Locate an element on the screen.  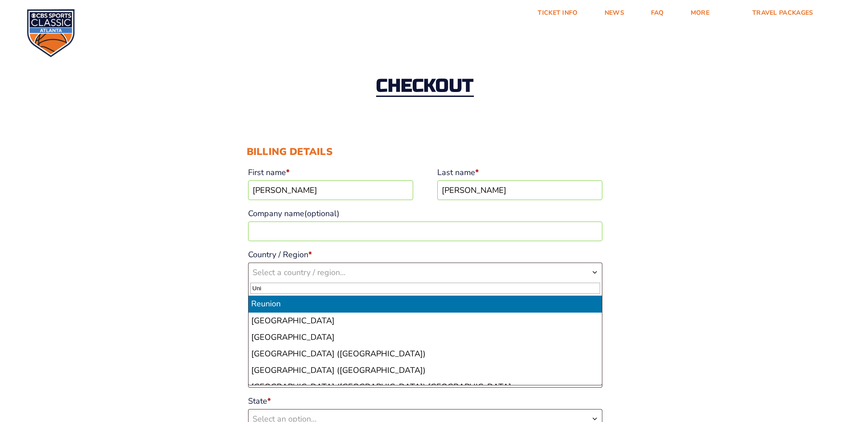
span: Select a country / region… is located at coordinates (299, 272).